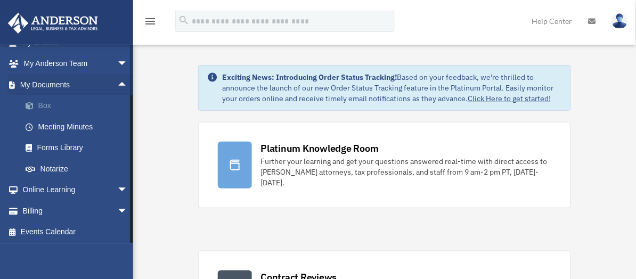 This screenshot has height=279, width=636. I want to click on a: My Anderson Teamarrow_drop_down, so click(76, 64).